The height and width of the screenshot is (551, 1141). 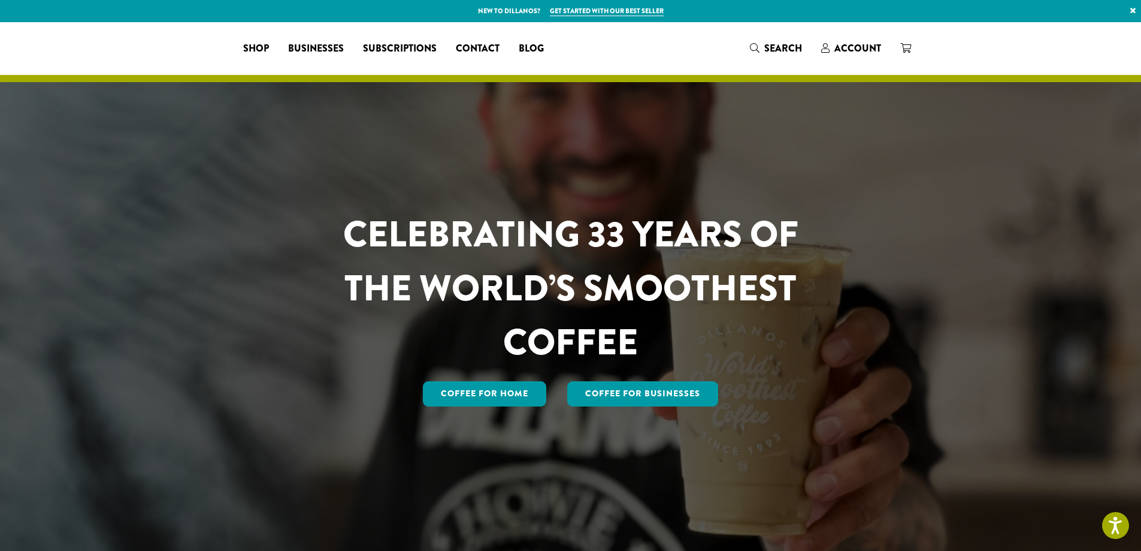 I want to click on span: Shop, so click(x=256, y=49).